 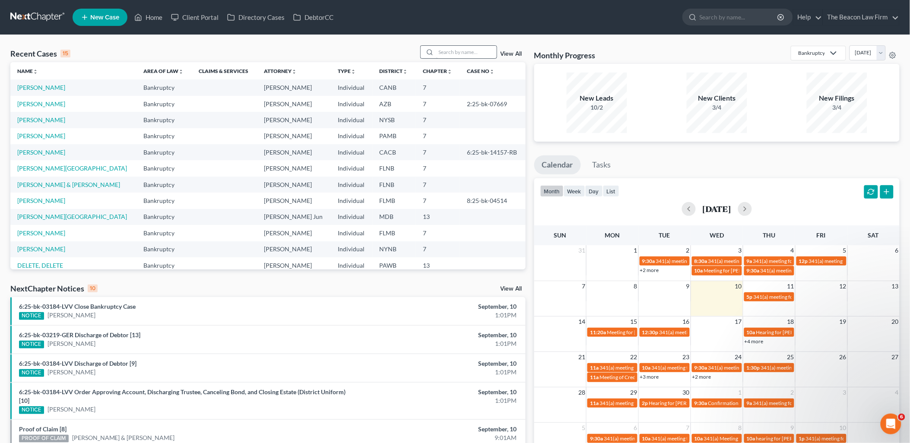 I want to click on span: 6, so click(x=902, y=417).